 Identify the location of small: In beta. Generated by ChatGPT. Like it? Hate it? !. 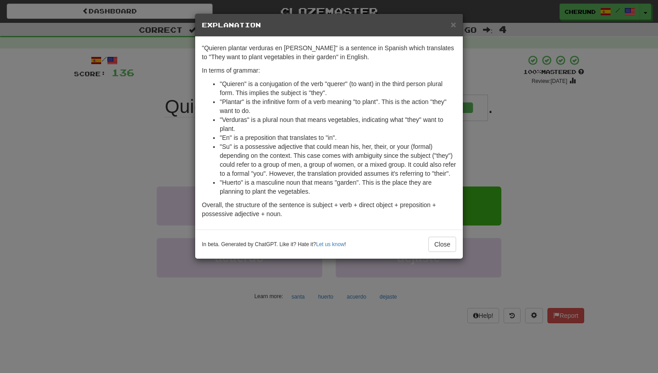
(274, 244).